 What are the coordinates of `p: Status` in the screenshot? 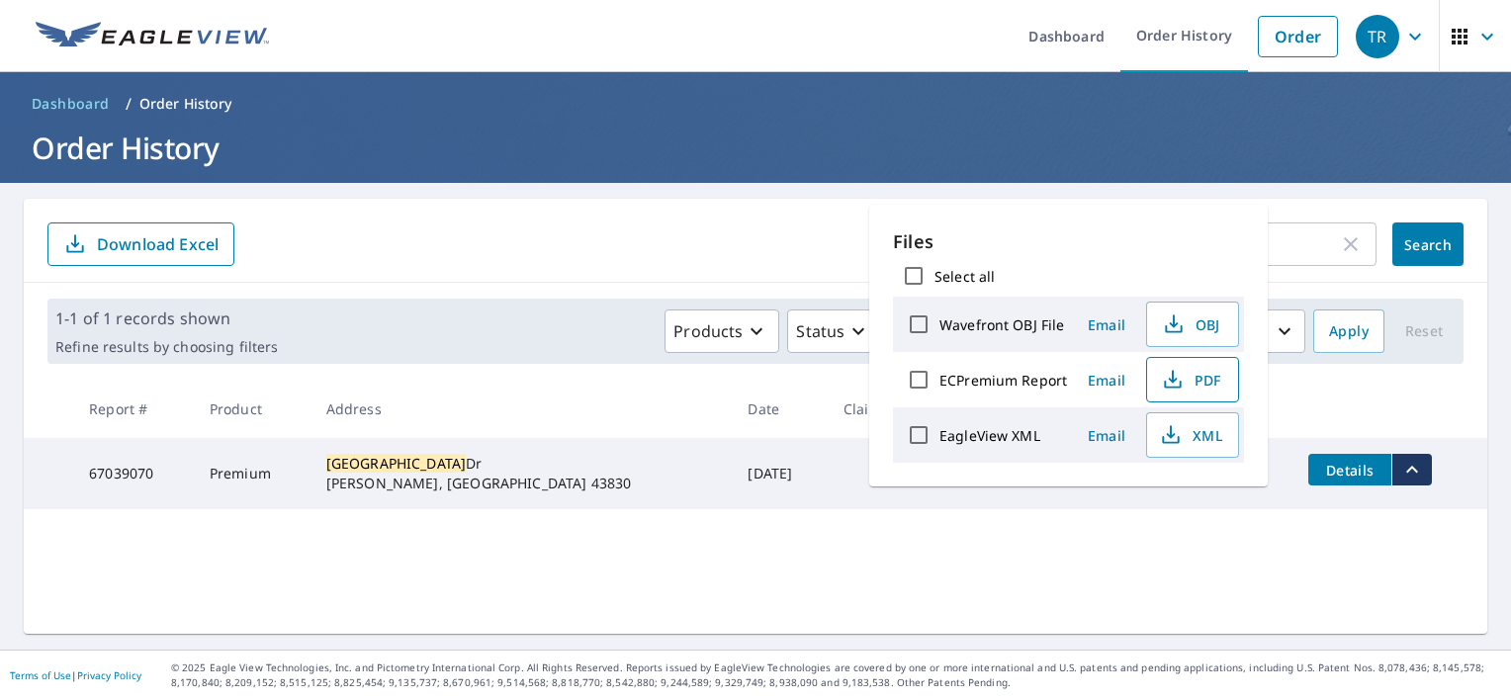 It's located at (820, 331).